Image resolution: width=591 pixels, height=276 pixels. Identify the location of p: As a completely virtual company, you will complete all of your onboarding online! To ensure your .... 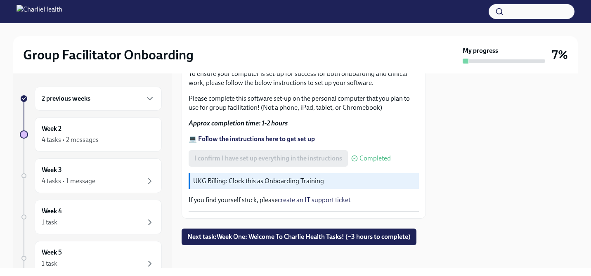
(304, 74).